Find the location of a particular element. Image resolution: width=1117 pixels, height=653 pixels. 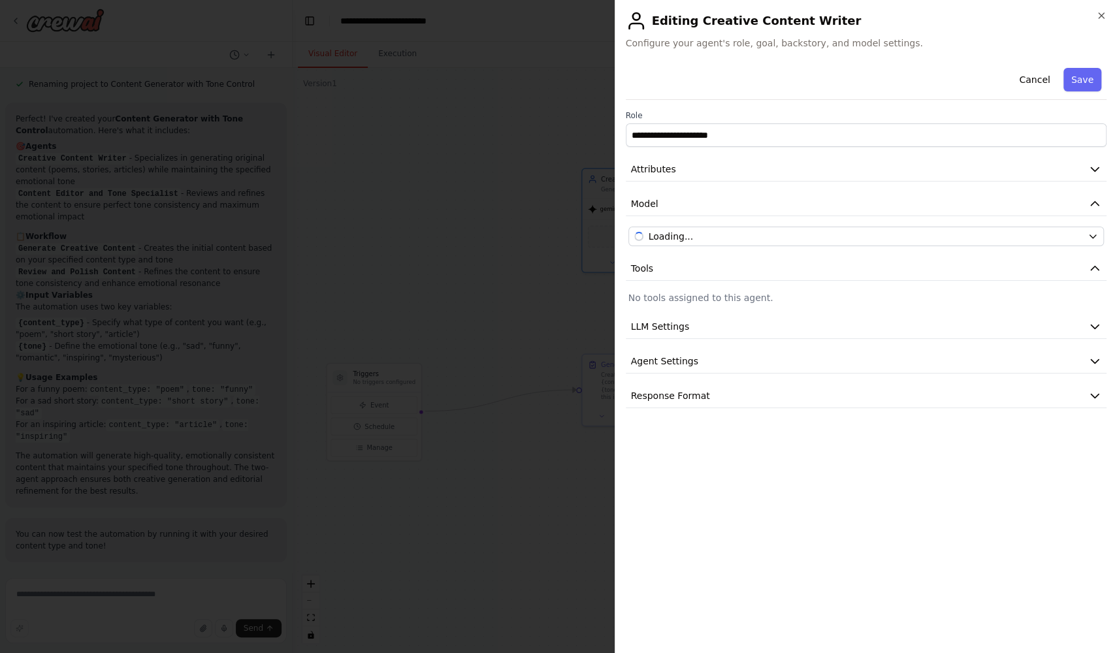

button: Response Format is located at coordinates (866, 396).